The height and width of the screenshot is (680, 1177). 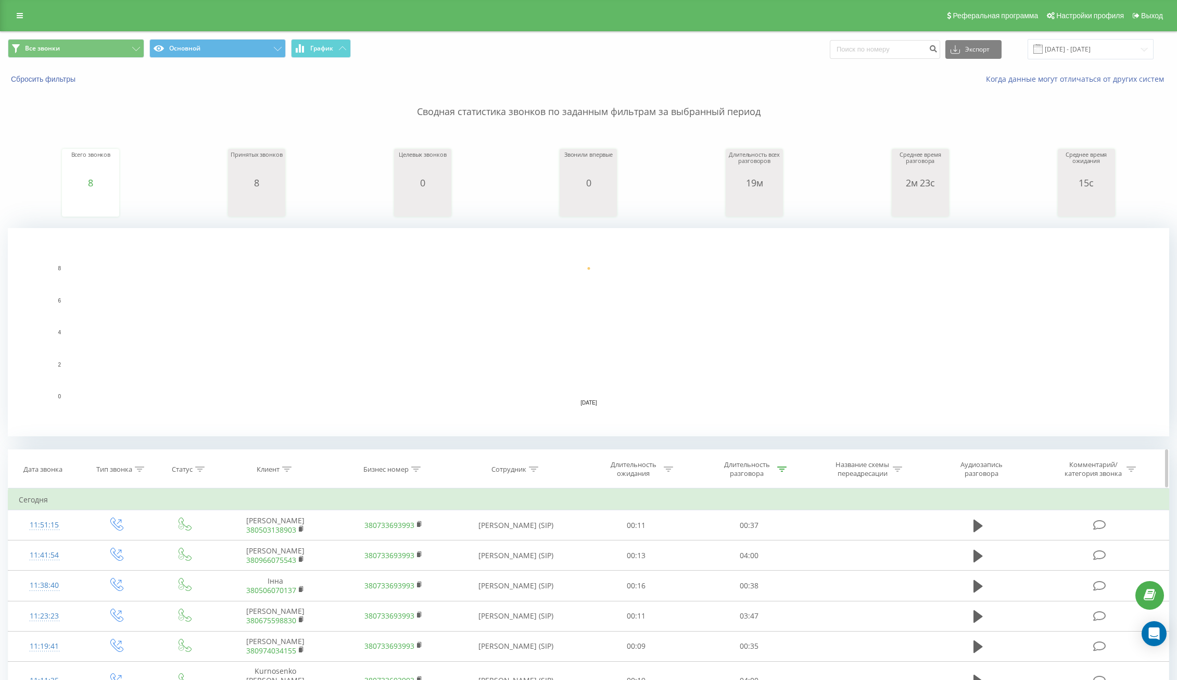 I want to click on div: 11:38:40, so click(x=44, y=585).